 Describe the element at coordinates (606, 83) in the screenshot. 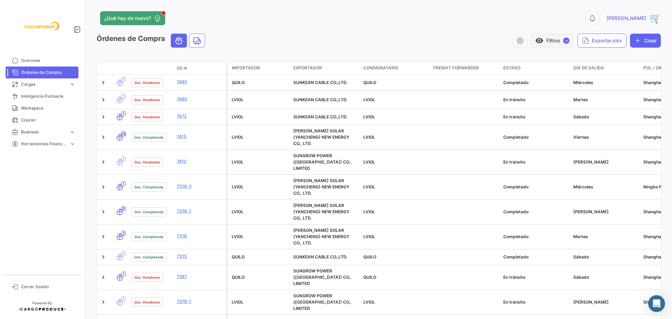

I see `div: Miércoles` at that location.